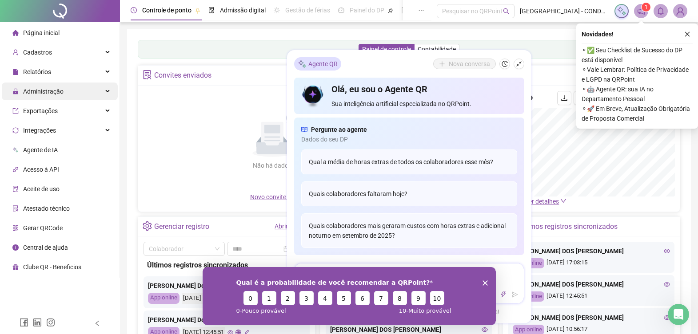 The image size is (698, 334). Describe the element at coordinates (637, 94) in the screenshot. I see `span: ⚬ 🤖 Agente QR: sua IA no Departamento Pessoal` at that location.